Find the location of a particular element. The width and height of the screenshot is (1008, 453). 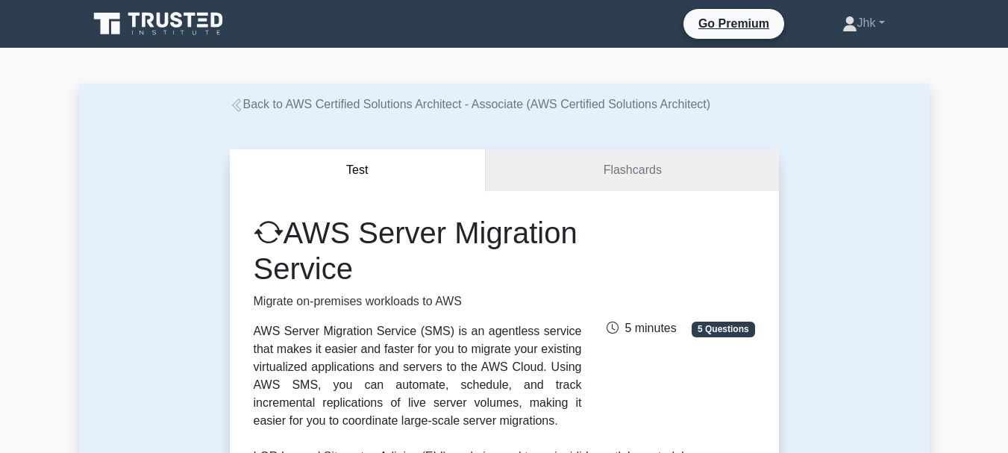

a: Back to AWS Certified Solutions Architect - Associate (AWS Certified Solutions Architect) is located at coordinates (470, 104).